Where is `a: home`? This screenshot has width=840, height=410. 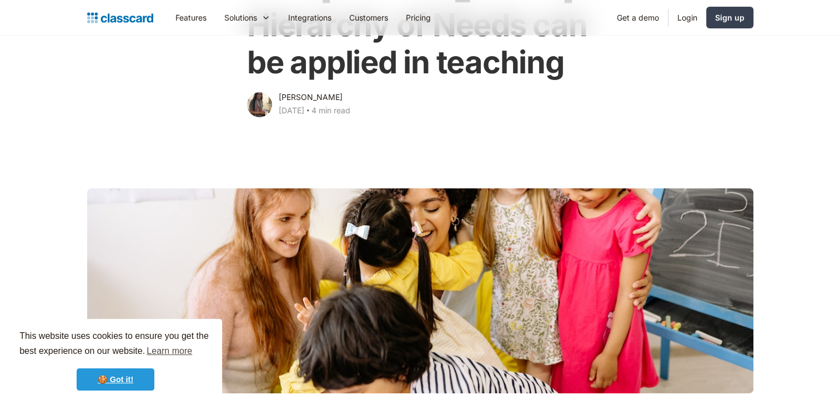
a: home is located at coordinates (120, 18).